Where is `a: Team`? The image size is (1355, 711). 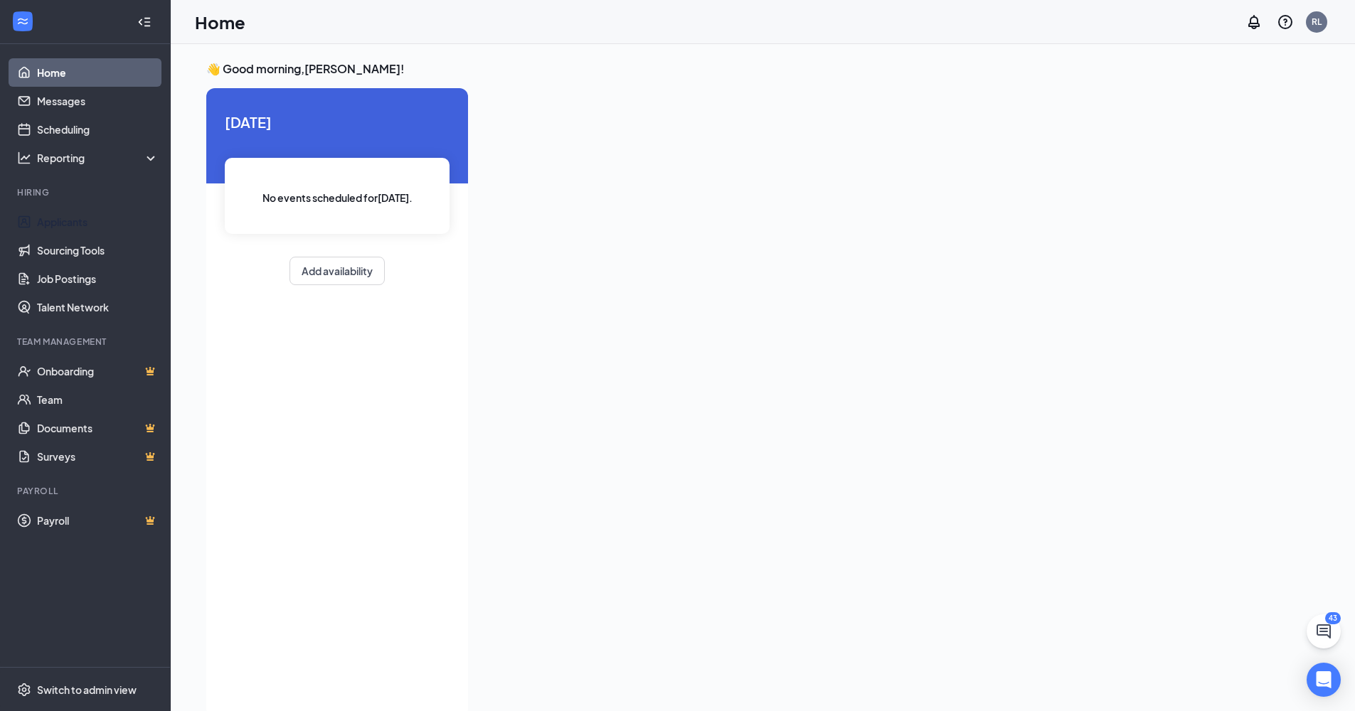 a: Team is located at coordinates (97, 400).